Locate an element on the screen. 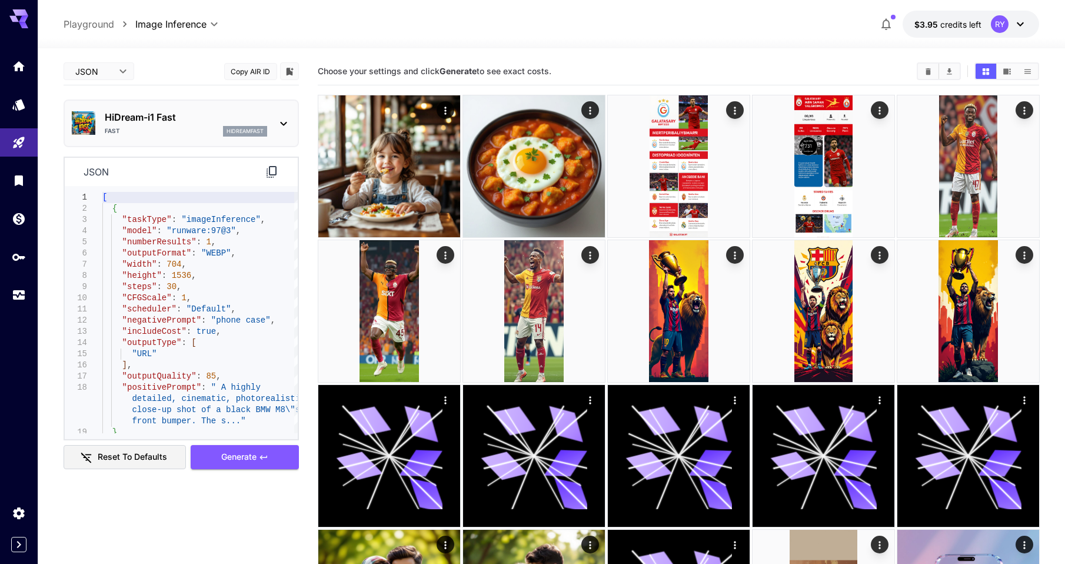 This screenshot has height=564, width=1065. div: 7 is located at coordinates (76, 264).